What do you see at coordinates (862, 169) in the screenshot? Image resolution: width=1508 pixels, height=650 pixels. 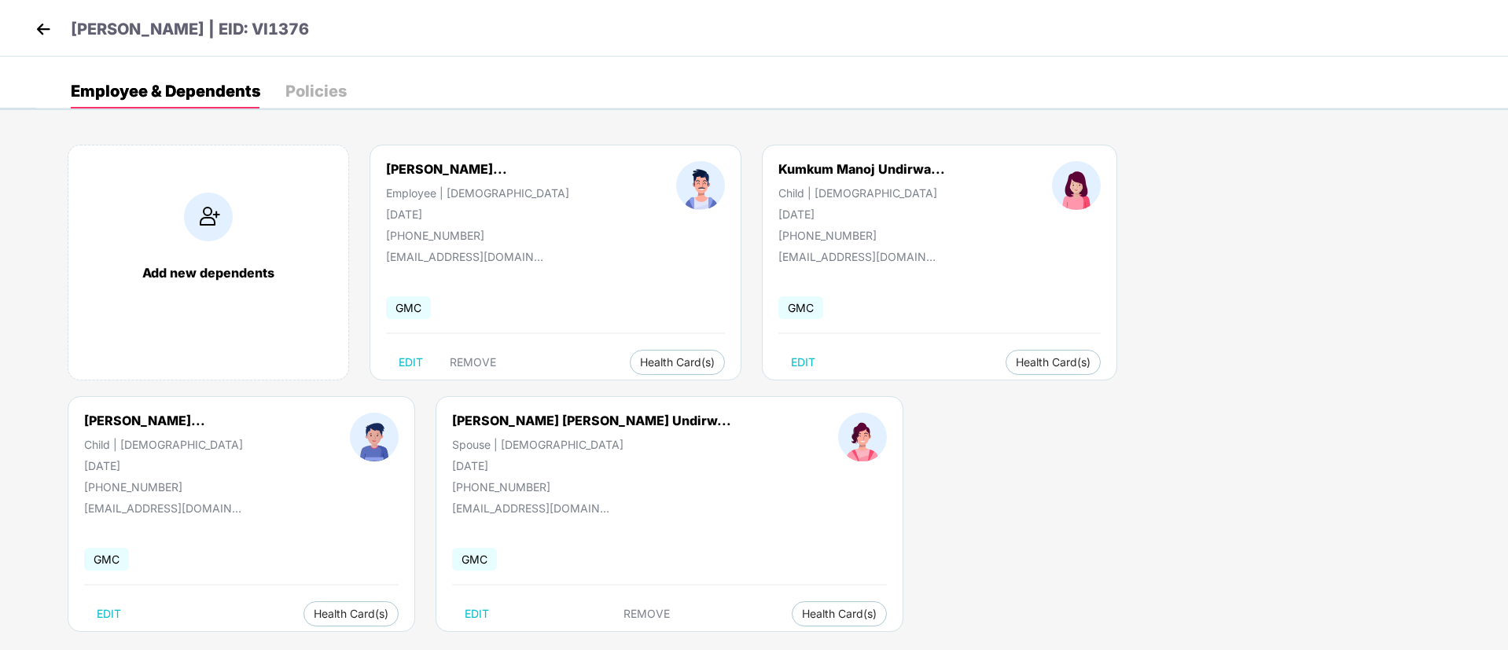 I see `div: Kumkum Manoj Undirwa...` at bounding box center [862, 169].